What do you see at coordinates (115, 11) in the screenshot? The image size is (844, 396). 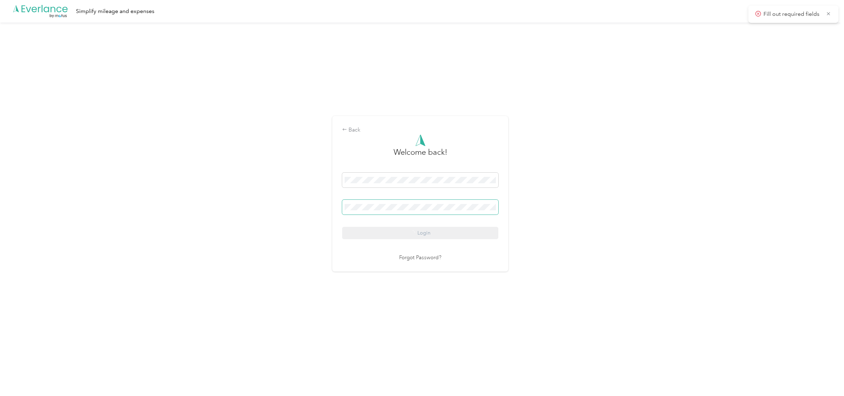 I see `div: Simplify mileage and expenses` at bounding box center [115, 11].